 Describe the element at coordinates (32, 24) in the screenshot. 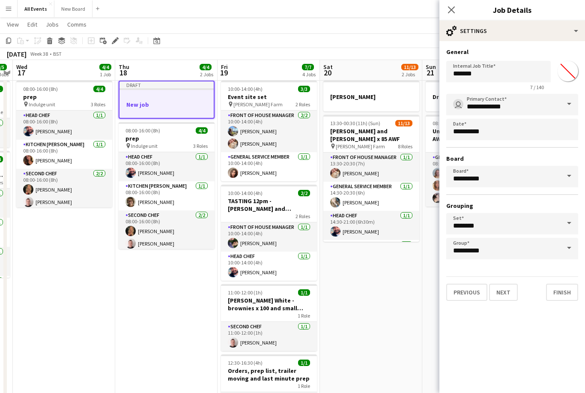

I see `a: Edit` at that location.